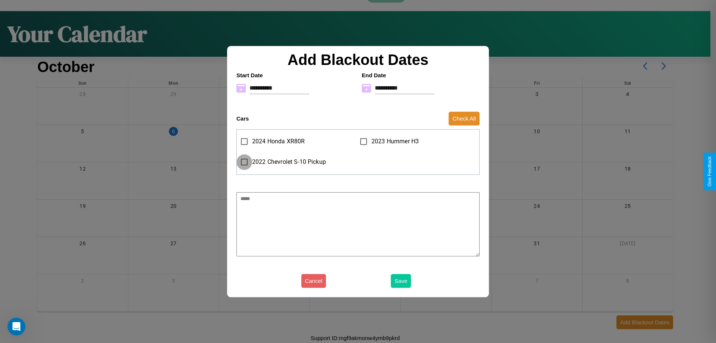  Describe the element at coordinates (420, 75) in the screenshot. I see `h4: End Date` at that location.